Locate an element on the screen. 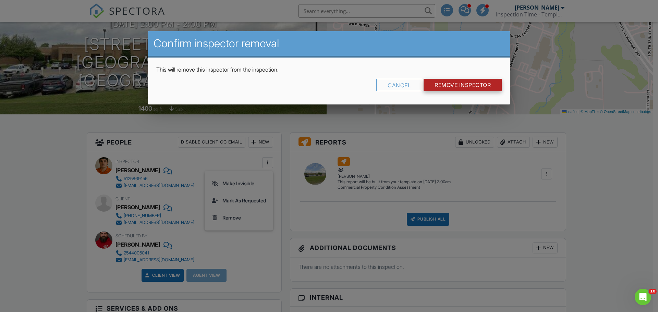 This screenshot has height=312, width=658. div: Cancel is located at coordinates (400, 85).